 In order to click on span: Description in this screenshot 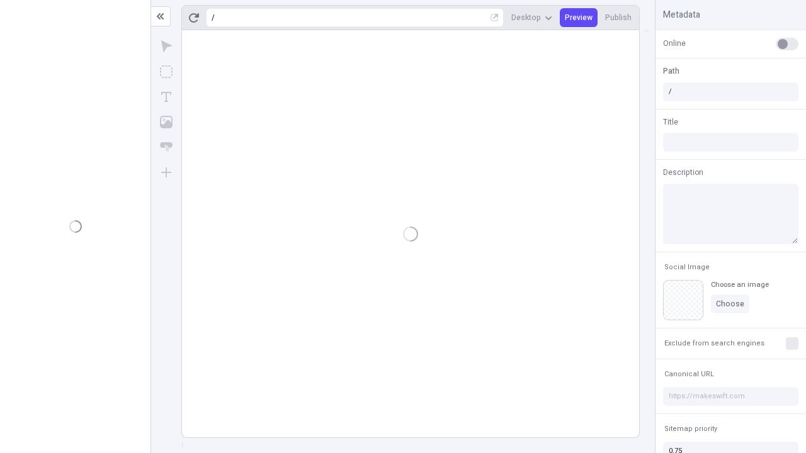, I will do `click(683, 172)`.